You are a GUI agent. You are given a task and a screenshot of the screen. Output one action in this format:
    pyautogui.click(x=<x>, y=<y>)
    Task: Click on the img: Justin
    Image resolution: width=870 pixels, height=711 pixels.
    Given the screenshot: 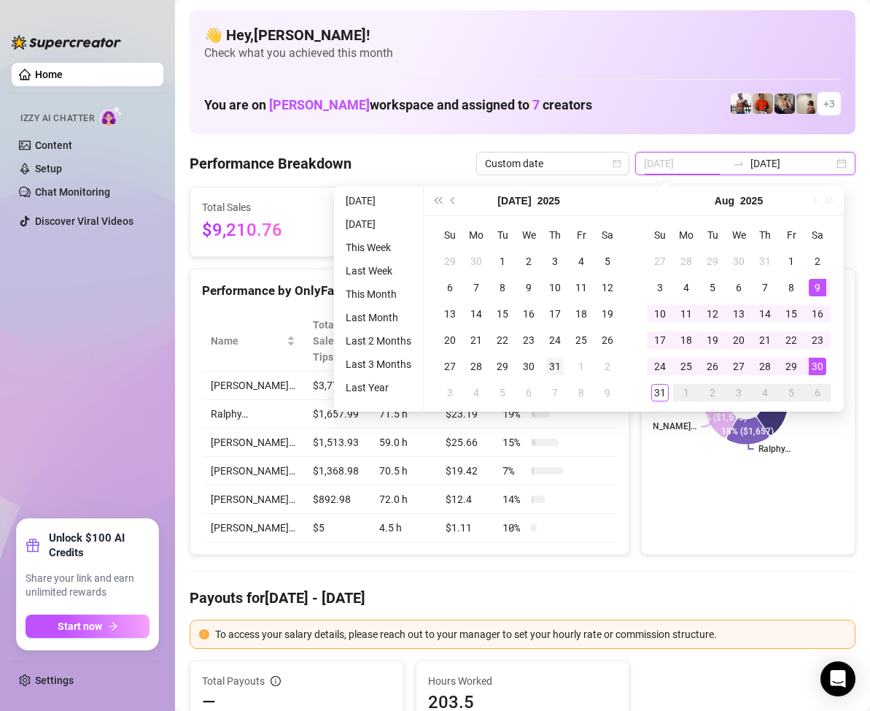 What is the action you would take?
    pyautogui.click(x=763, y=104)
    